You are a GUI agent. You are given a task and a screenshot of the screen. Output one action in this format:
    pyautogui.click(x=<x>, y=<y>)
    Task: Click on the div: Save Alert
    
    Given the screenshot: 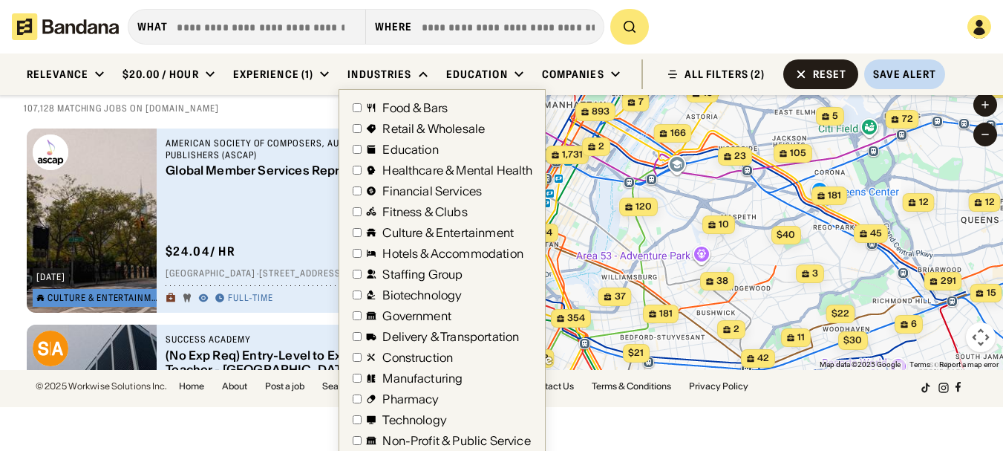 What is the action you would take?
    pyautogui.click(x=904, y=74)
    